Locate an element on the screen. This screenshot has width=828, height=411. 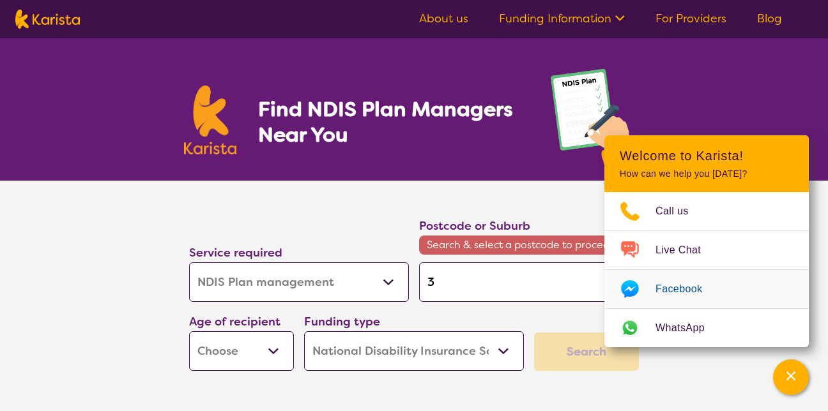
img: plan-management is located at coordinates (597, 125).